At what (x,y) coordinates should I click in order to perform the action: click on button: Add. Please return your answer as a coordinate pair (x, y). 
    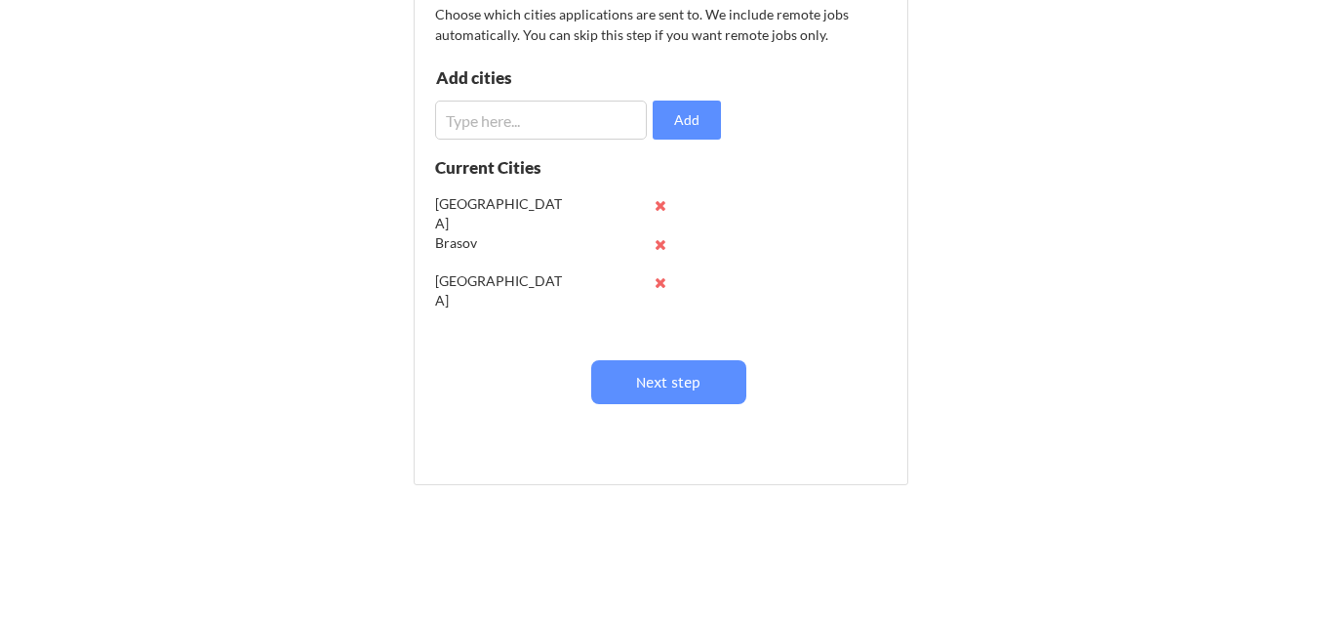
    Looking at the image, I should click on (687, 120).